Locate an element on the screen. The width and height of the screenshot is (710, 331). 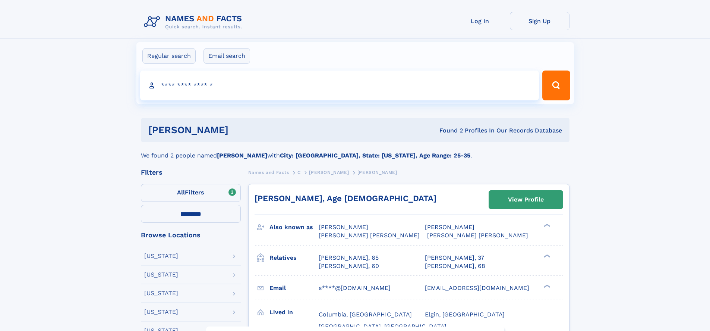
div: We found 2 people named with . is located at coordinates (355, 151).